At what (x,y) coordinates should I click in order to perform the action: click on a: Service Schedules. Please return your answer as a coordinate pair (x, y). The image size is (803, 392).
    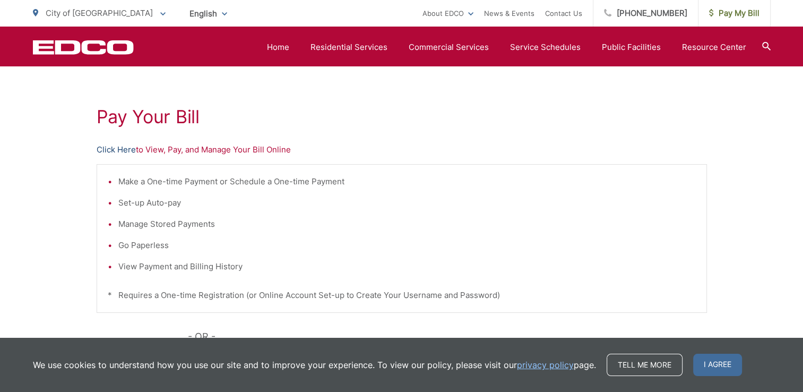
    Looking at the image, I should click on (545, 47).